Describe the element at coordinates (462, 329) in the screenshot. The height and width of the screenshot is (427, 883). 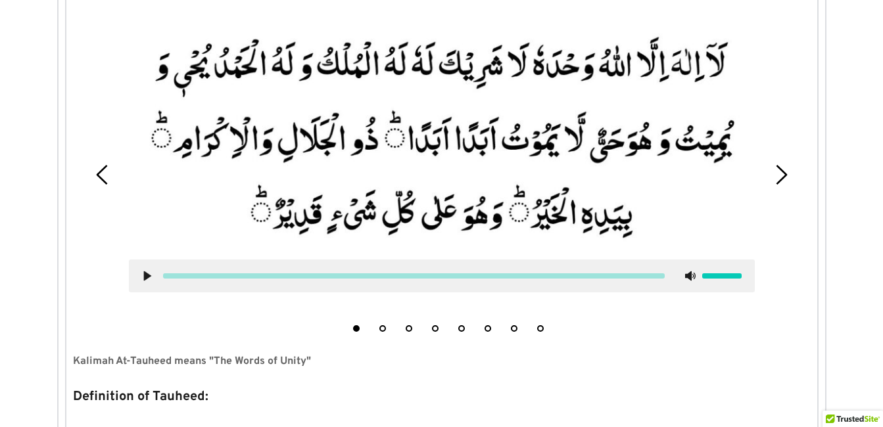
I see `button: 5 of 8` at that location.